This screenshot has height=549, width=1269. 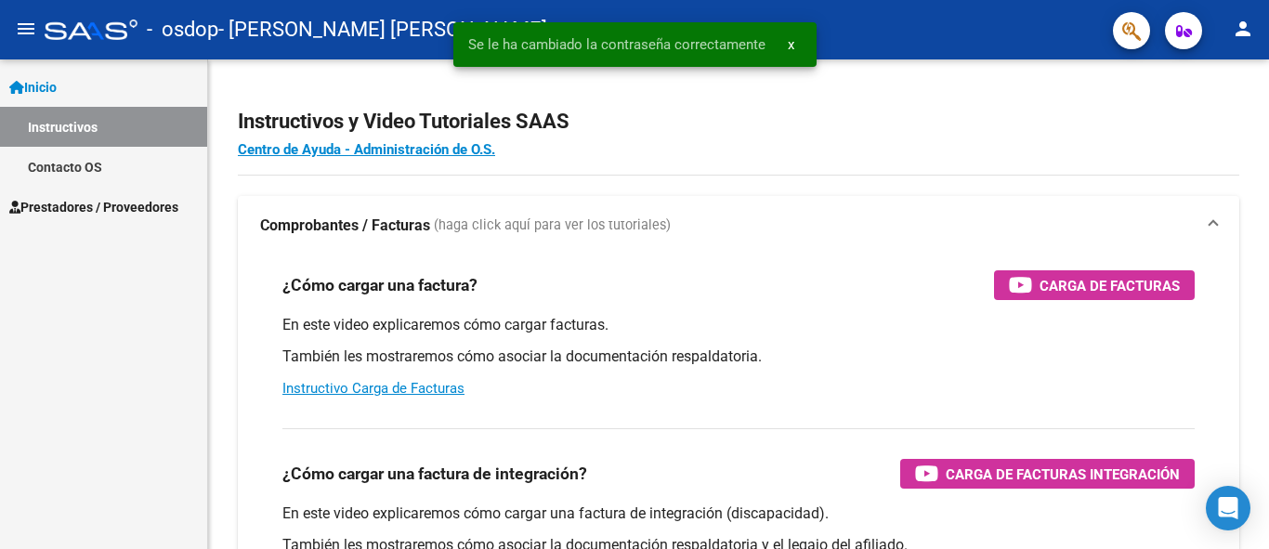 I want to click on span: (haga click aquí para ver los tutoriales), so click(x=552, y=226).